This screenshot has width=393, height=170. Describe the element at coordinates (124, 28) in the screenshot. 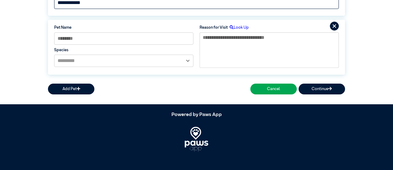

I see `label: Pet Name` at that location.